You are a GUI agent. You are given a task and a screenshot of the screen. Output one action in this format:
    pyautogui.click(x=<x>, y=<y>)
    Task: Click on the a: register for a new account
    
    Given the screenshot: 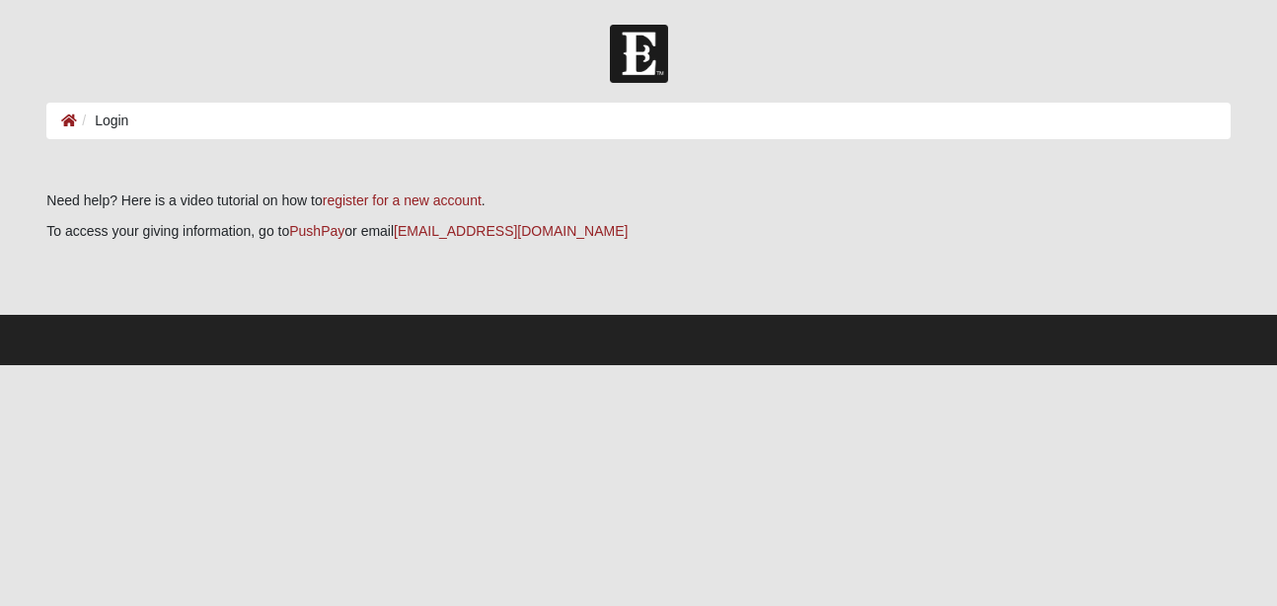 What is the action you would take?
    pyautogui.click(x=402, y=200)
    